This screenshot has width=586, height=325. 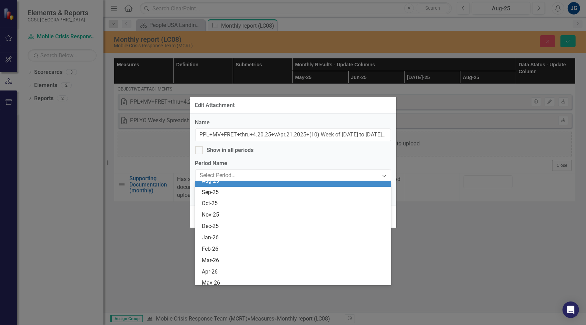 What do you see at coordinates (293, 122) in the screenshot?
I see `label: Name` at bounding box center [293, 122].